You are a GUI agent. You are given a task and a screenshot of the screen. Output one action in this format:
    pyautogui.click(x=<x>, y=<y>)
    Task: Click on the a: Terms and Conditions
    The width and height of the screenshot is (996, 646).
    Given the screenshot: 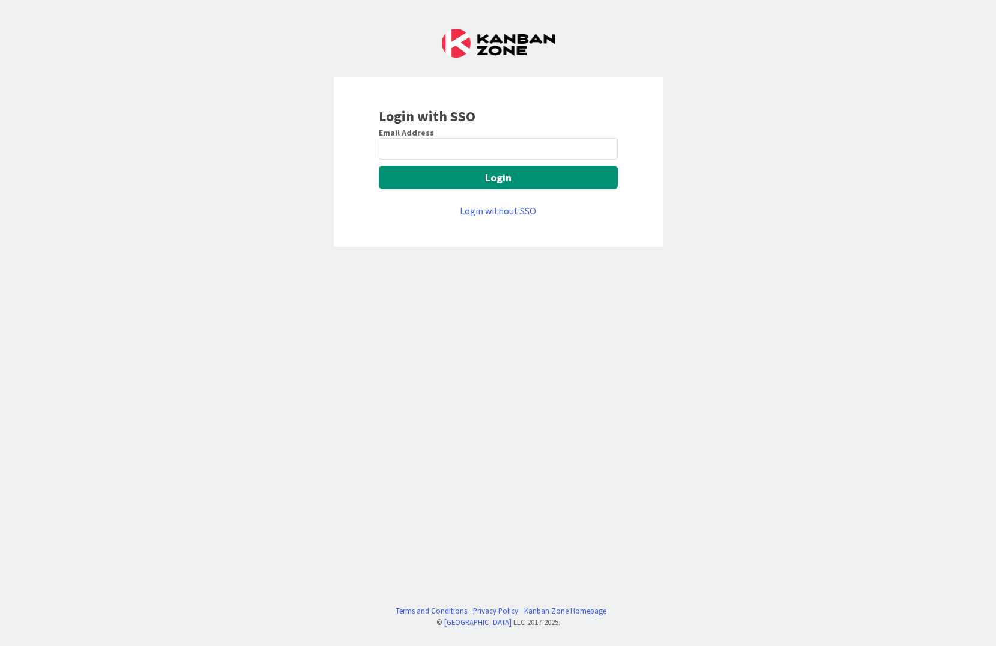 What is the action you would take?
    pyautogui.click(x=431, y=611)
    